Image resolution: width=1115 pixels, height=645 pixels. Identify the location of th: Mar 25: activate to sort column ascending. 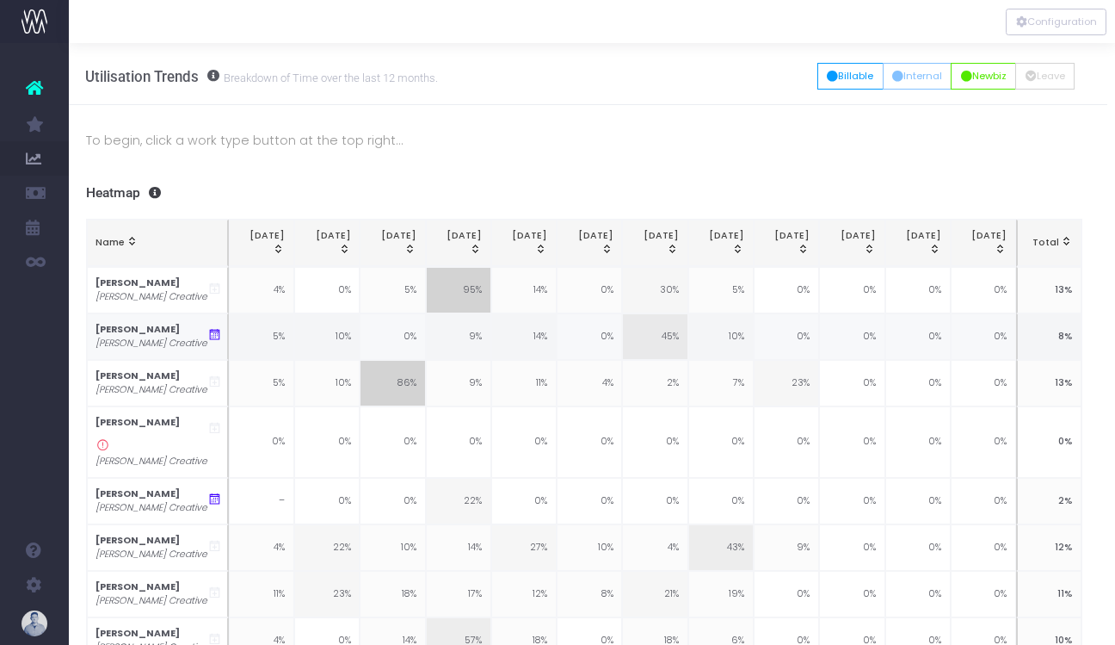
(392, 243).